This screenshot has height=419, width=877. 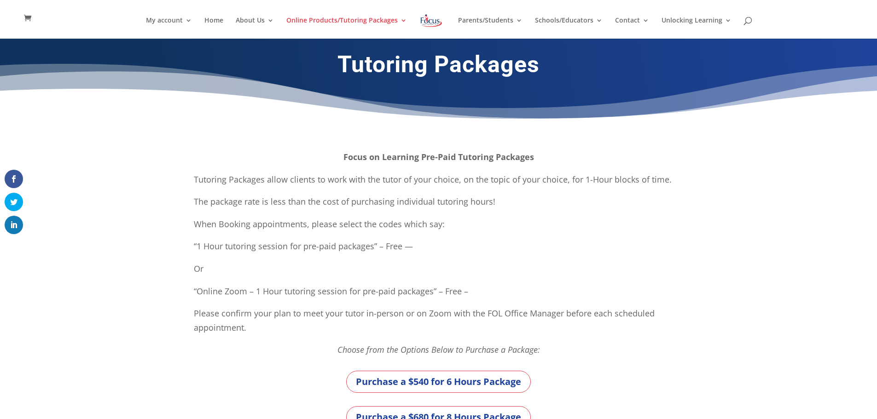 I want to click on a: Online Products/Tutoring Packages, so click(x=347, y=28).